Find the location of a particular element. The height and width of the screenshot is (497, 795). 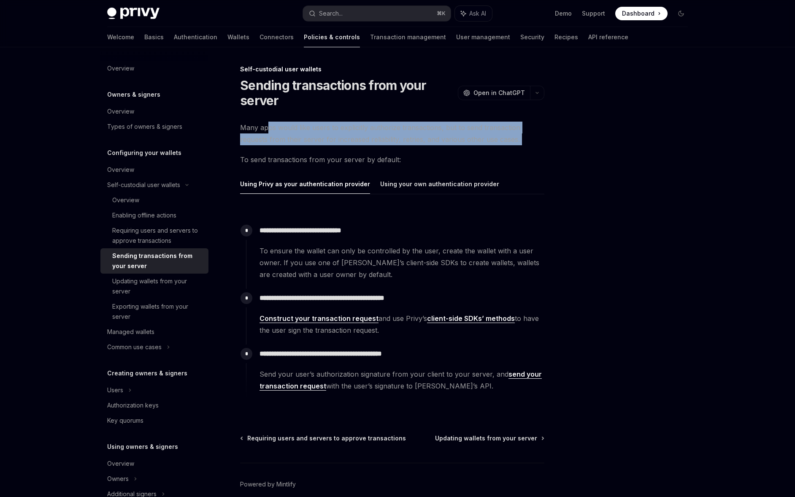

a: Recipes is located at coordinates (566, 37).